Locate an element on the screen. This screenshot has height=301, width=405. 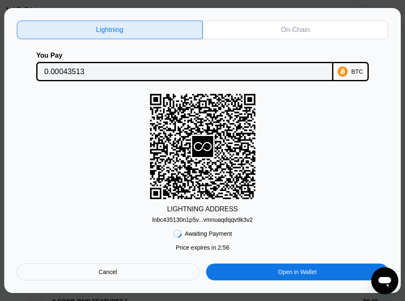
div: You Pay is located at coordinates (185, 56).